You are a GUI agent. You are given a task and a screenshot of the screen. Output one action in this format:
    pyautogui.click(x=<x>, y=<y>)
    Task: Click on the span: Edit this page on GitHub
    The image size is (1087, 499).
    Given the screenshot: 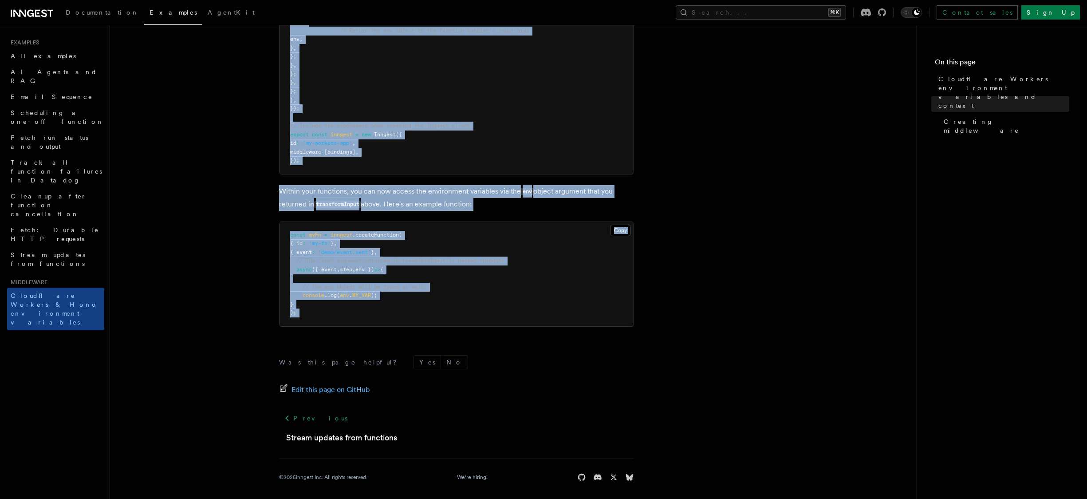 What is the action you would take?
    pyautogui.click(x=330, y=389)
    